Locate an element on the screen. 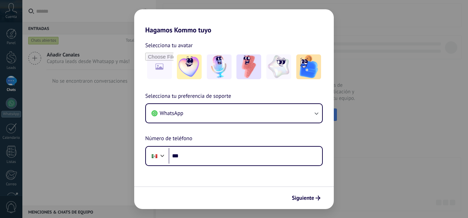  span: Número de teléfono is located at coordinates (169, 139).